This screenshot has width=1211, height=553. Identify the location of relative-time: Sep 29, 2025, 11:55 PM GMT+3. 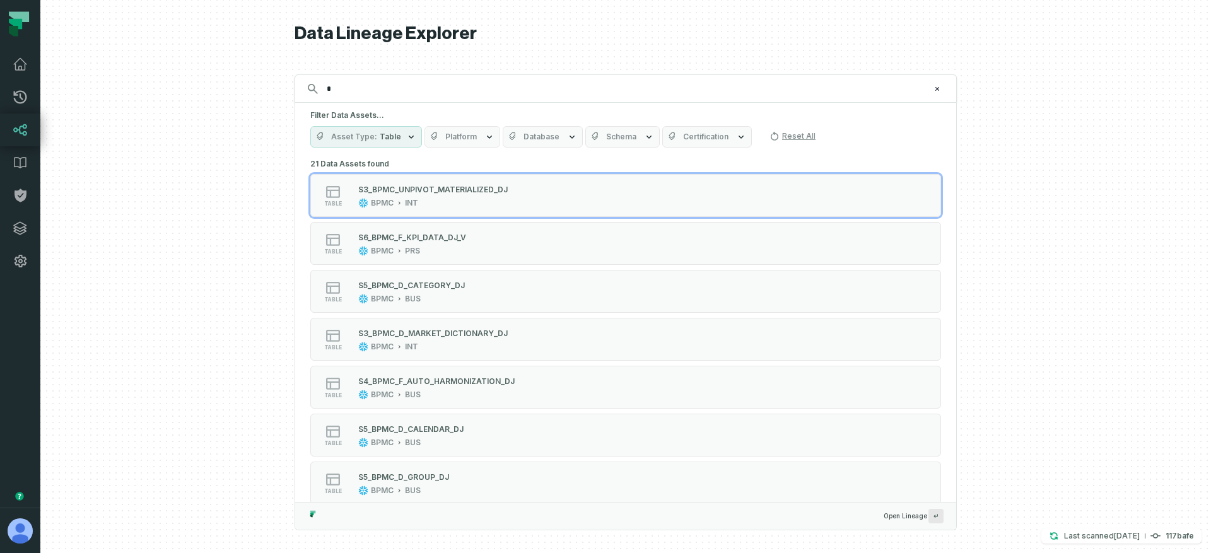
(1126, 535).